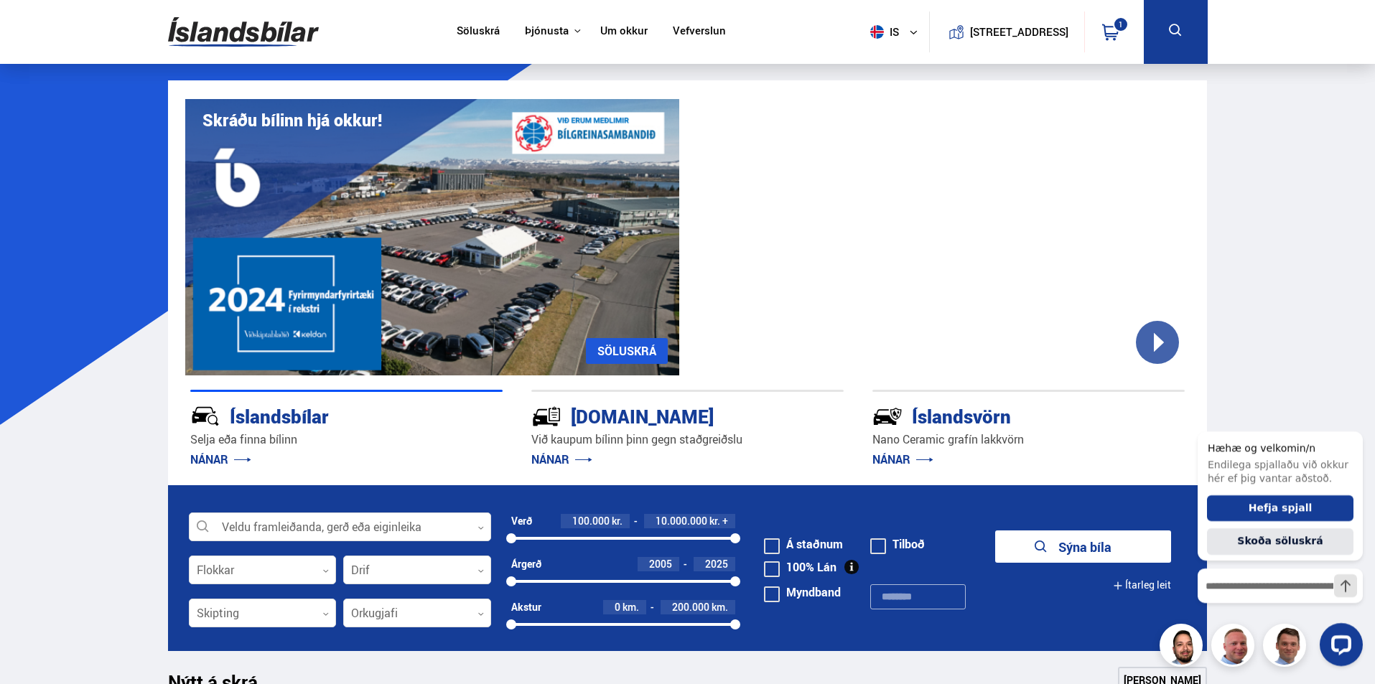  Describe the element at coordinates (546, 31) in the screenshot. I see `button: Þjónusta` at that location.